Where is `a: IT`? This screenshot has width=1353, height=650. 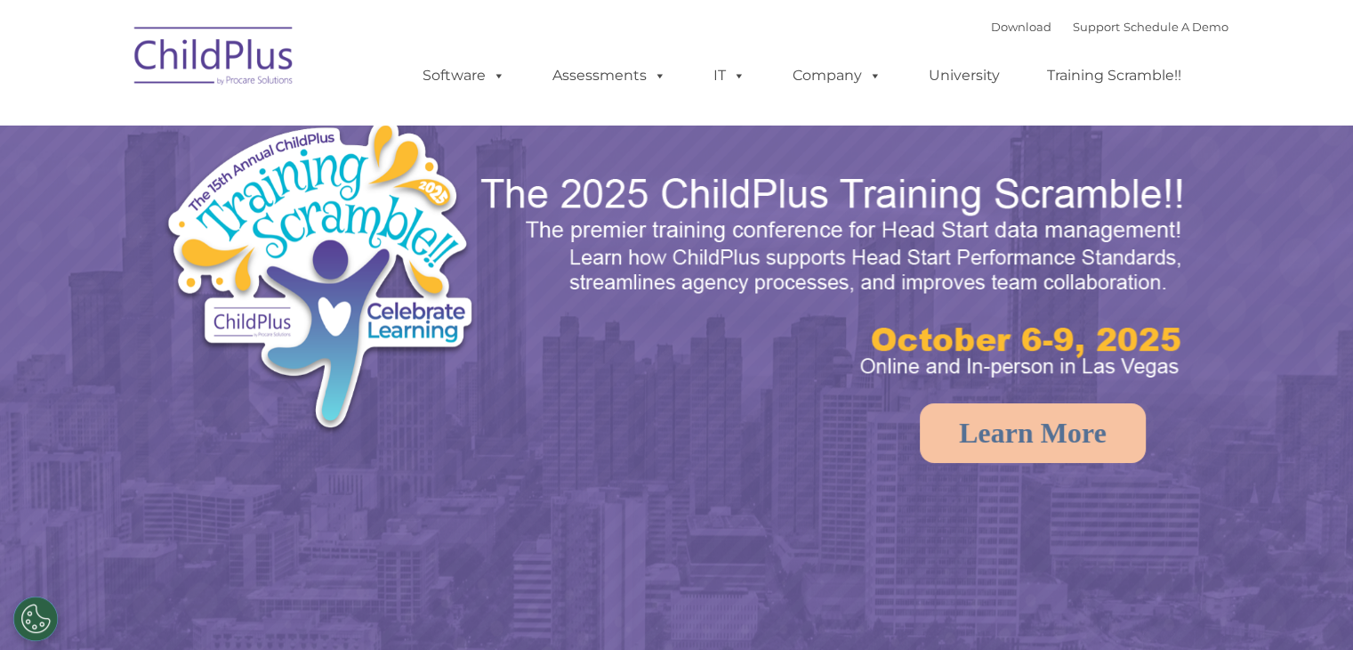 a: IT is located at coordinates (730, 76).